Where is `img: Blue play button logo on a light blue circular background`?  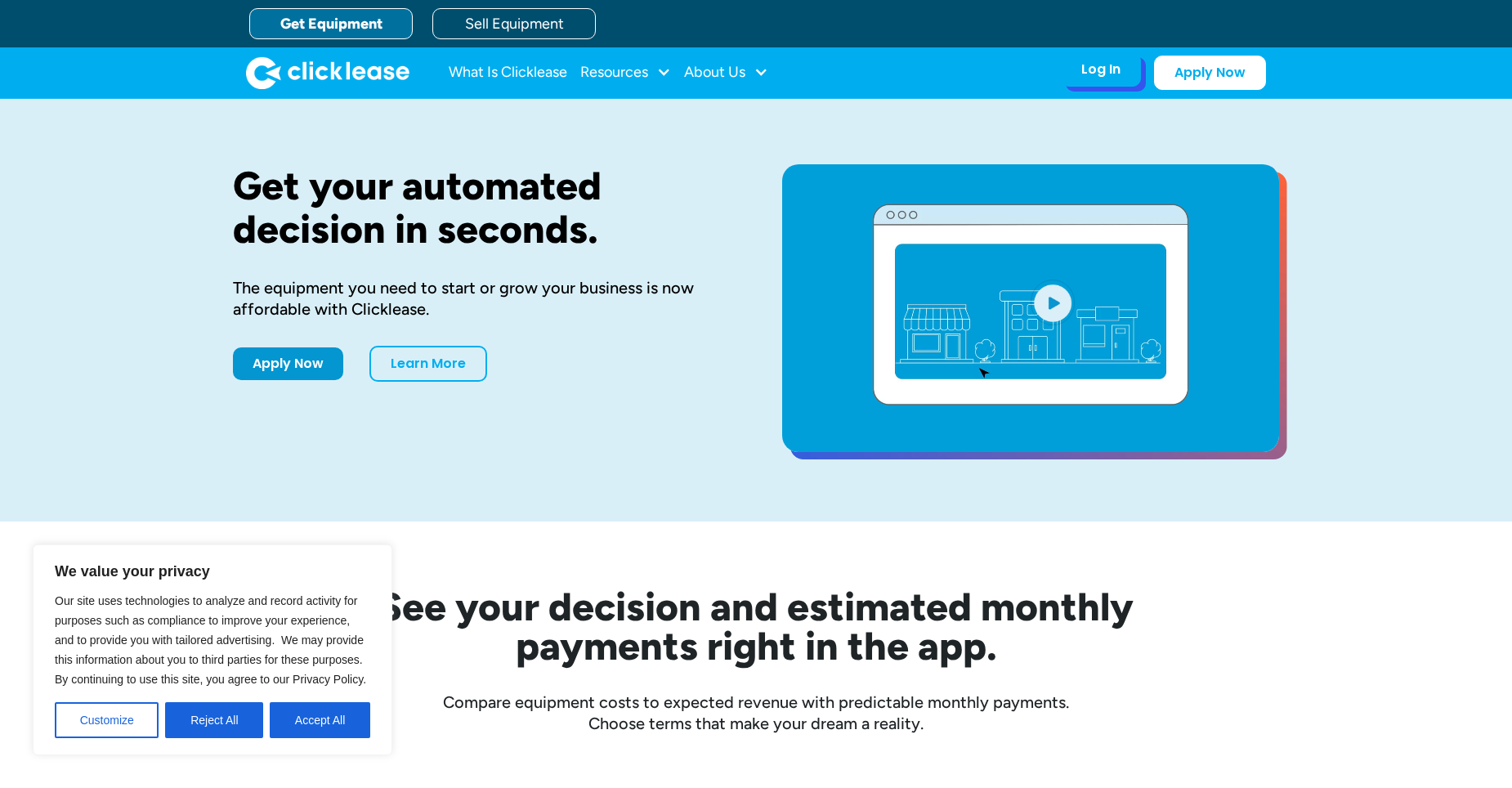 img: Blue play button logo on a light blue circular background is located at coordinates (1053, 303).